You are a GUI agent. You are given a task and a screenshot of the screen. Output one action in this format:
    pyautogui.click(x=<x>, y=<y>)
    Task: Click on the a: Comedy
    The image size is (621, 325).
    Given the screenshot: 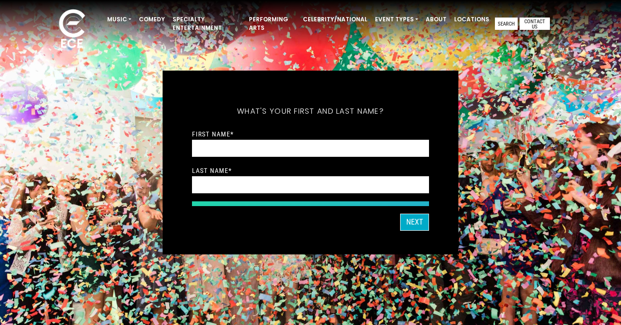 What is the action you would take?
    pyautogui.click(x=152, y=19)
    